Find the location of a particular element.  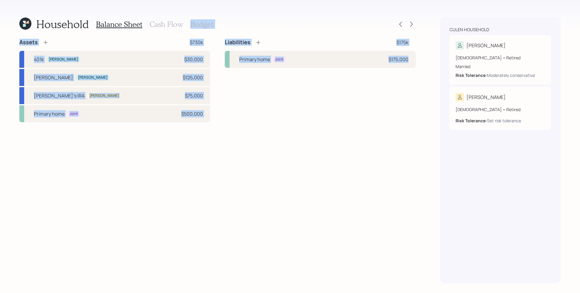

h3: Cash Flow is located at coordinates (166, 24).